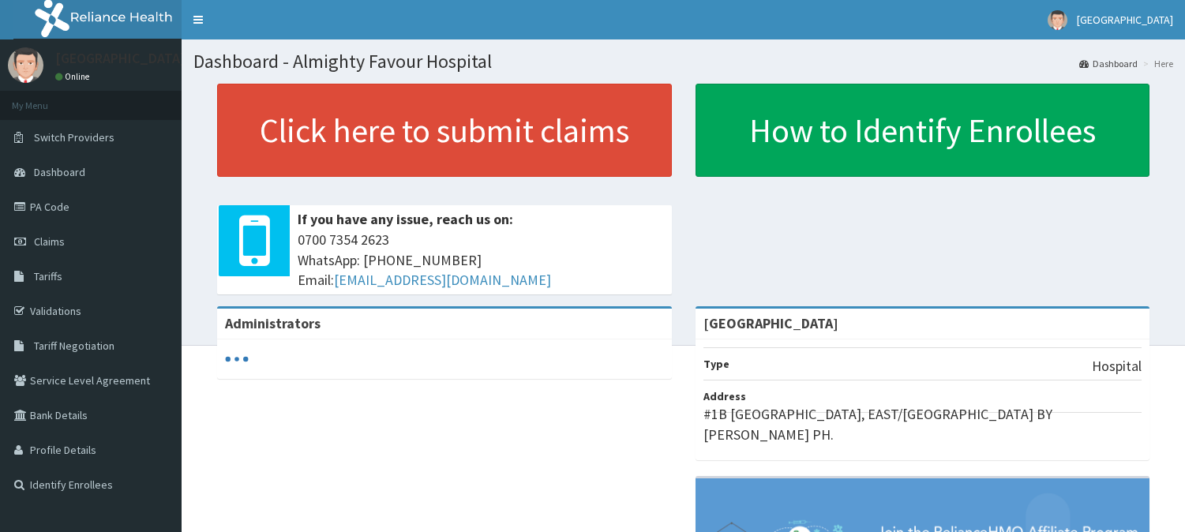 This screenshot has height=532, width=1185. I want to click on a: Dashboard, so click(1109, 63).